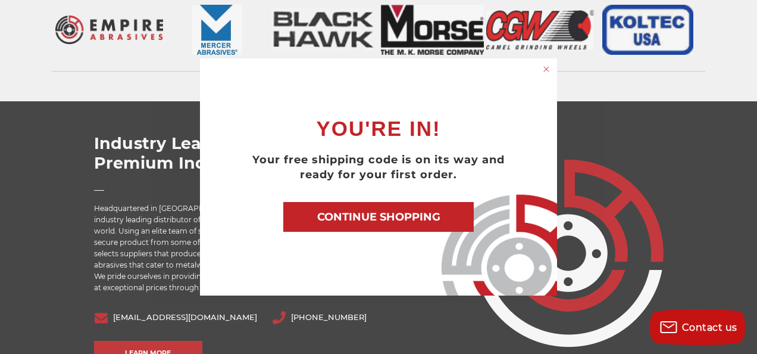 This screenshot has height=354, width=757. Describe the element at coordinates (379, 167) in the screenshot. I see `span: Your free shipping code is on its way and ready for your first order.` at that location.